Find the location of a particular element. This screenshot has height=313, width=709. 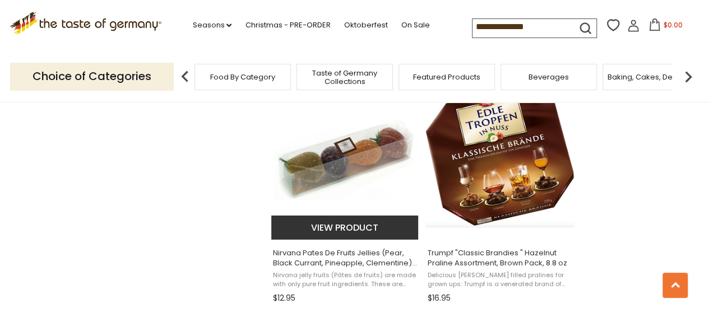

a: Seasons is located at coordinates (212, 25).